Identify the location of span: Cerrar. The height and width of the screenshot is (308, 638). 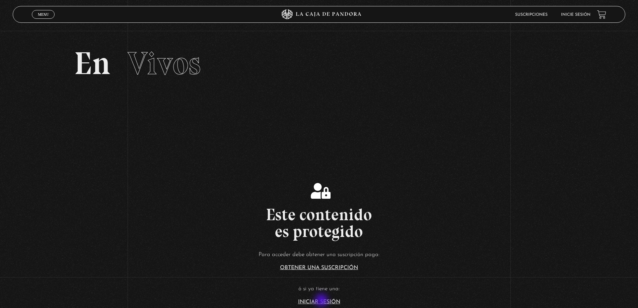
(43, 20).